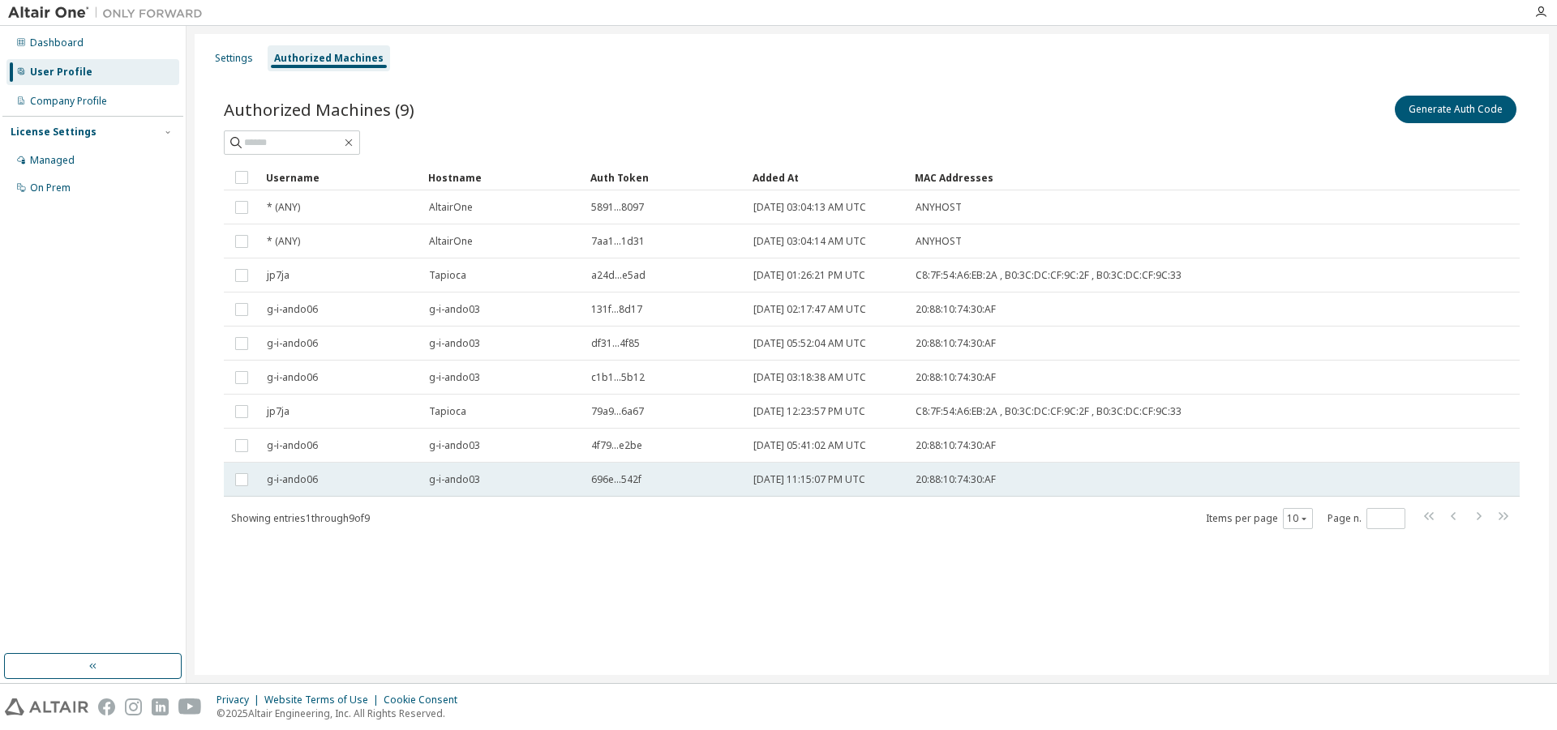  Describe the element at coordinates (106, 707) in the screenshot. I see `img: facebook.svg` at that location.